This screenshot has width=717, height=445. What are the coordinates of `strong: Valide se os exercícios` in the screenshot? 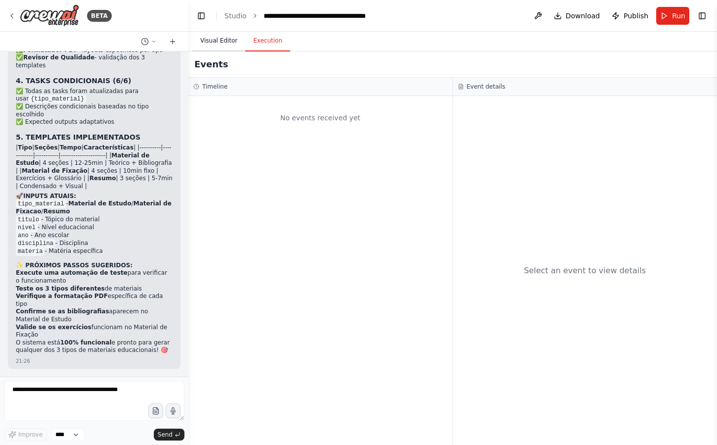 It's located at (53, 327).